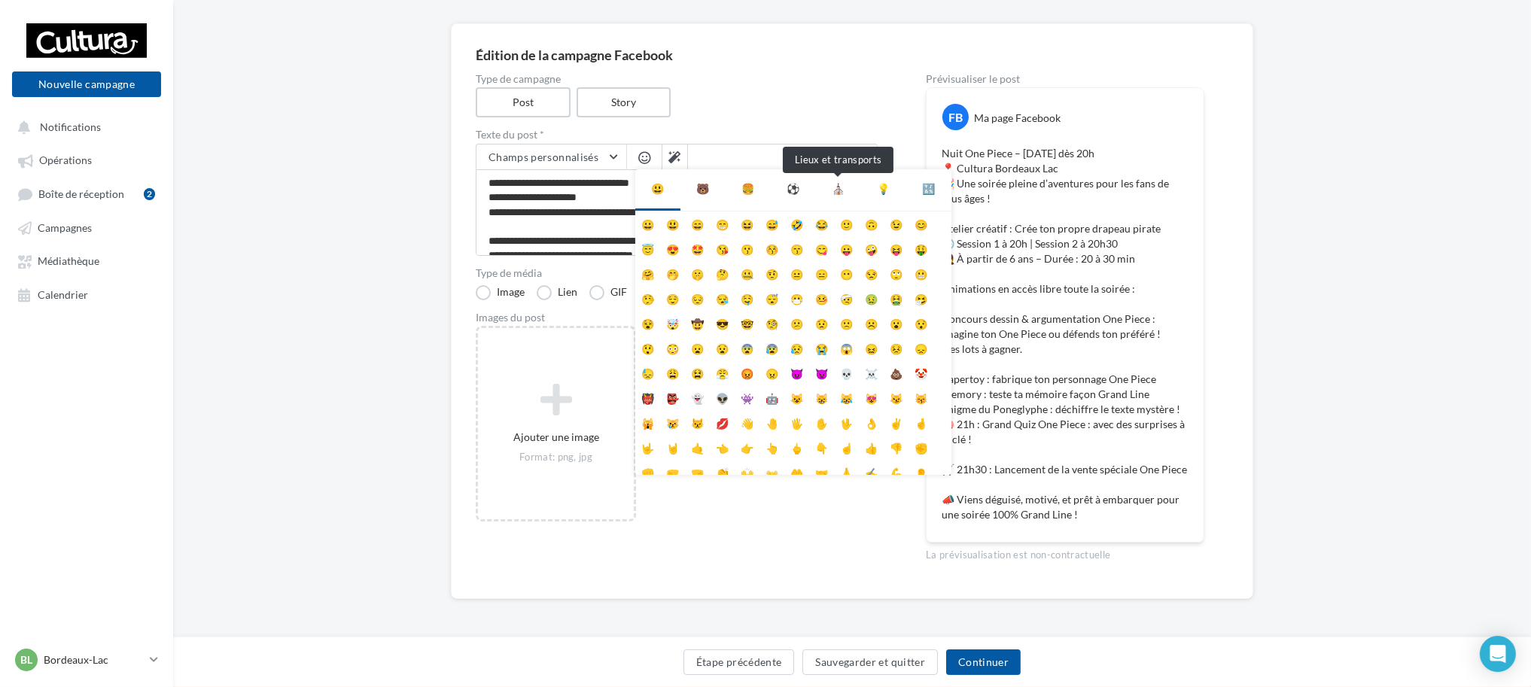  Describe the element at coordinates (838, 160) in the screenshot. I see `div: Lieux et transports` at that location.